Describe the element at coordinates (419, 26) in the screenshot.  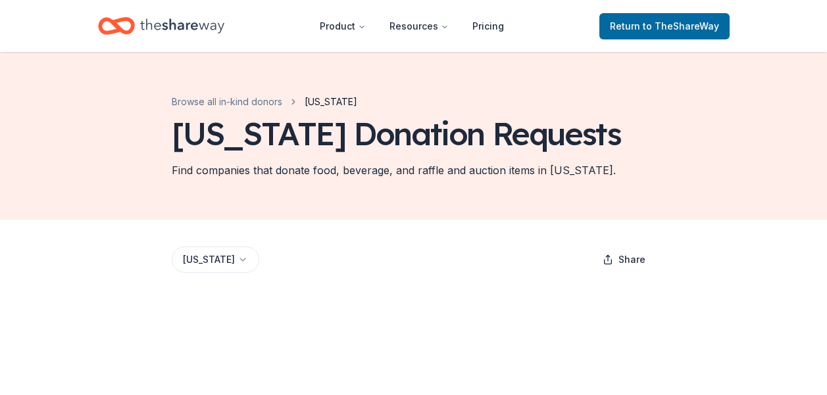
I see `button: Resources` at that location.